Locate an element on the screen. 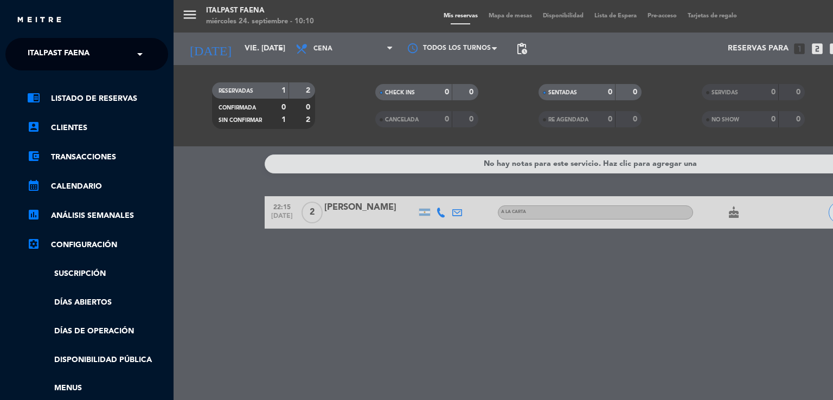 The height and width of the screenshot is (400, 833). a: Disponibilidad pública is located at coordinates (98, 360).